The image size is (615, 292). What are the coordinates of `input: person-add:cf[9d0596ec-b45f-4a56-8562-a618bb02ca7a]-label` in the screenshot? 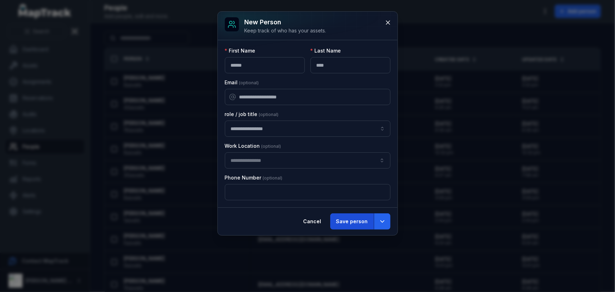 It's located at (308, 129).